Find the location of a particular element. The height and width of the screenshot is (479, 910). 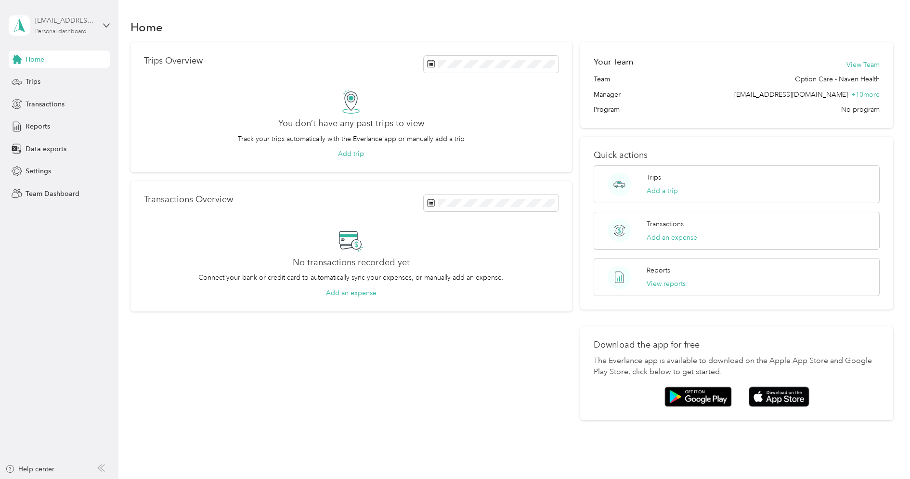

button: Help center is located at coordinates (30, 469).